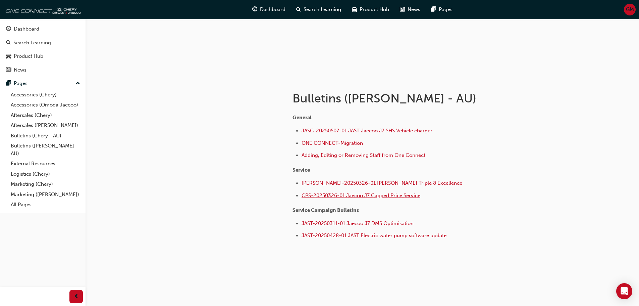  Describe the element at coordinates (45, 204) in the screenshot. I see `a: All Pages` at that location.